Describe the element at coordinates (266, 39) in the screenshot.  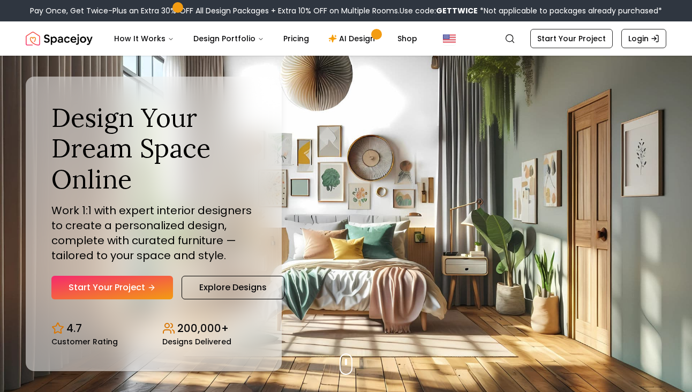
I see `nav: Main` at that location.